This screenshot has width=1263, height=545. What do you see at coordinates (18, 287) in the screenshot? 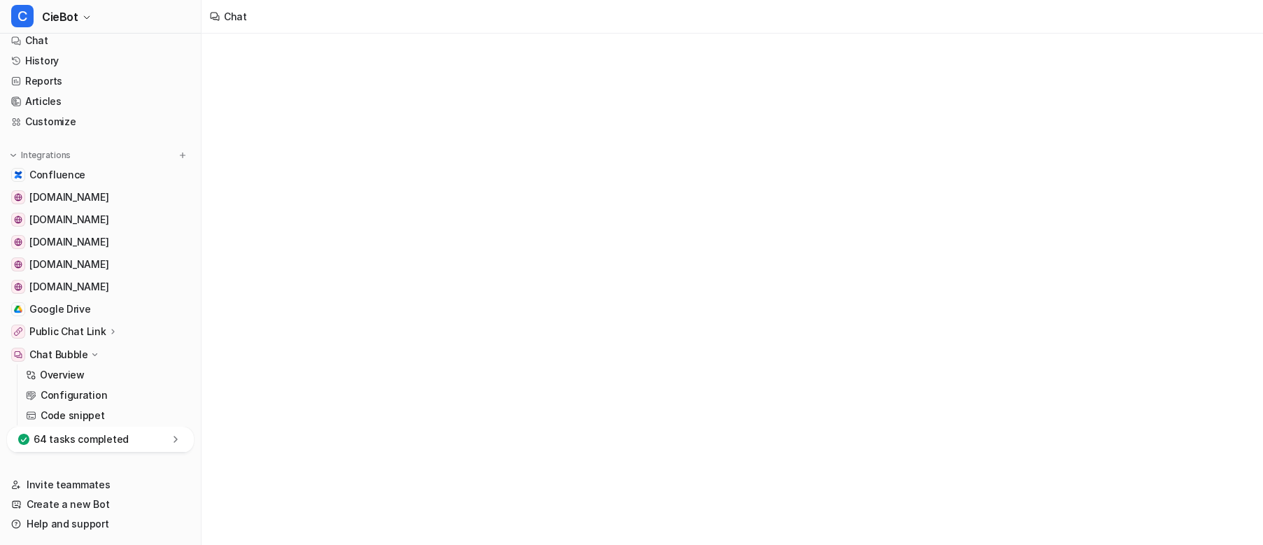
I see `img: software.ciemetric.com` at bounding box center [18, 287].